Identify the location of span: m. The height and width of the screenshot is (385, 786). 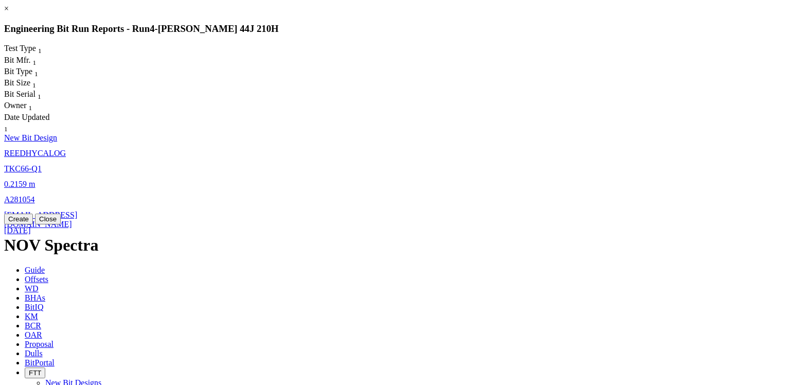
(32, 184).